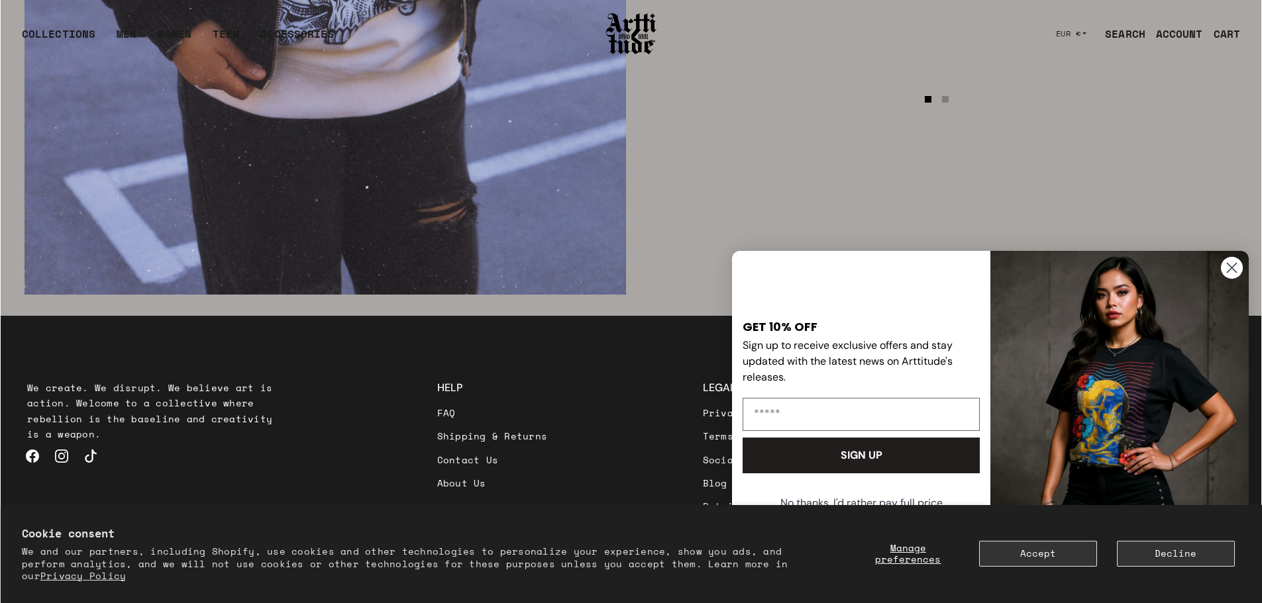 This screenshot has height=603, width=1262. What do you see at coordinates (631, 34) in the screenshot?
I see `img: Arttitude` at bounding box center [631, 34].